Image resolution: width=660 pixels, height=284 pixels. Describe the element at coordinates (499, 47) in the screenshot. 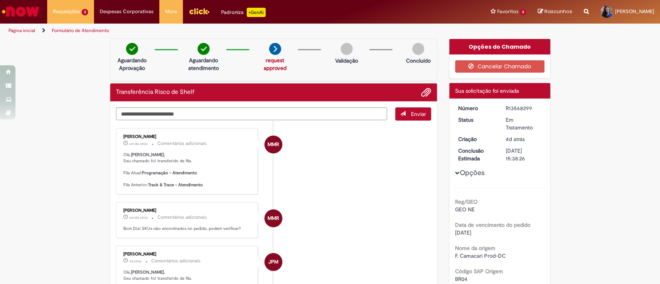

I see `div: Opções do Chamado` at that location.